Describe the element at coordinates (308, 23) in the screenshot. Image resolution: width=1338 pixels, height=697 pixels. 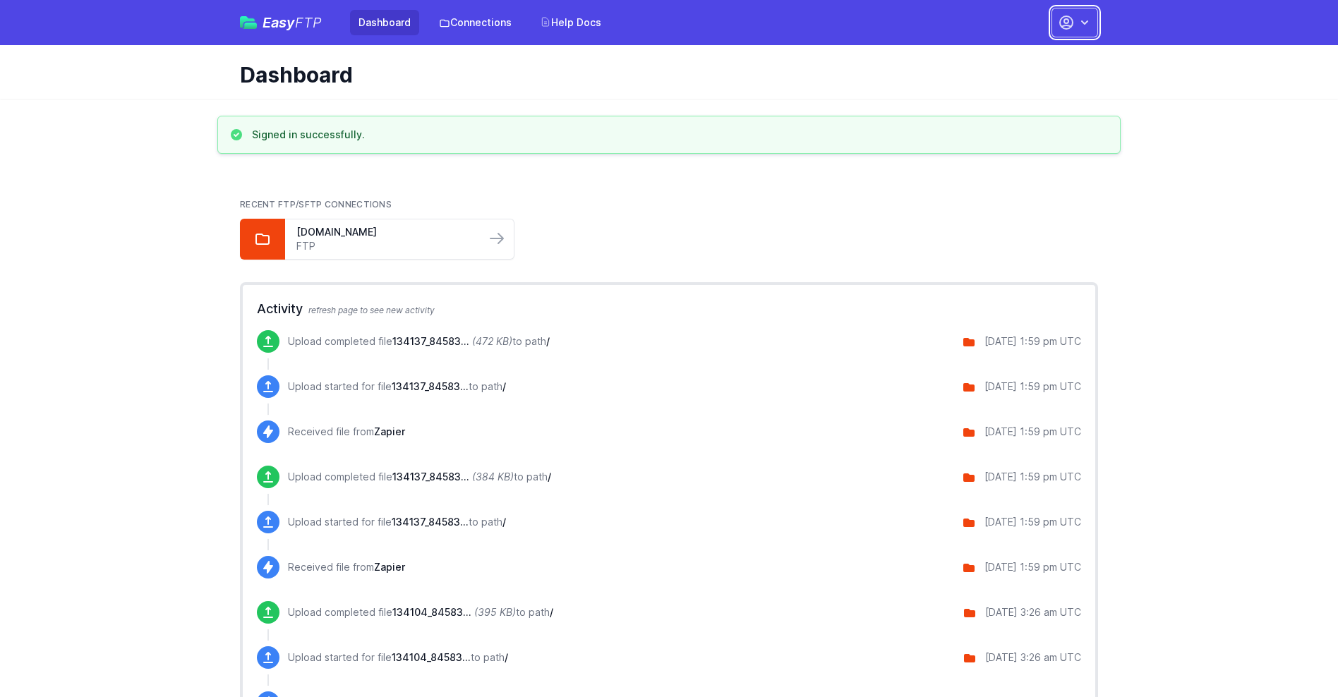
I see `span: FTP` at that location.